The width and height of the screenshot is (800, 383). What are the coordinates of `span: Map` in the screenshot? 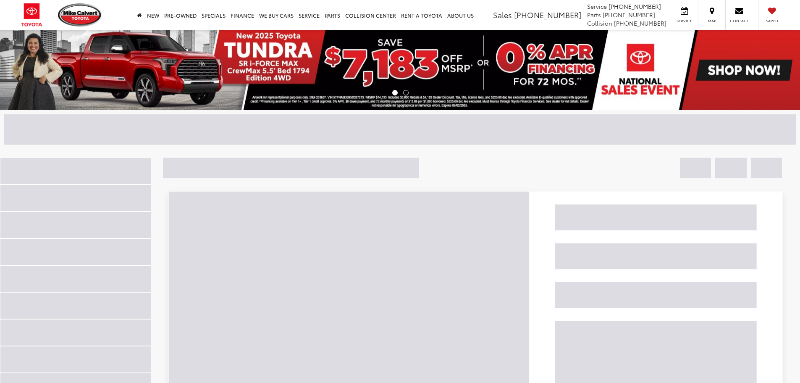 It's located at (712, 21).